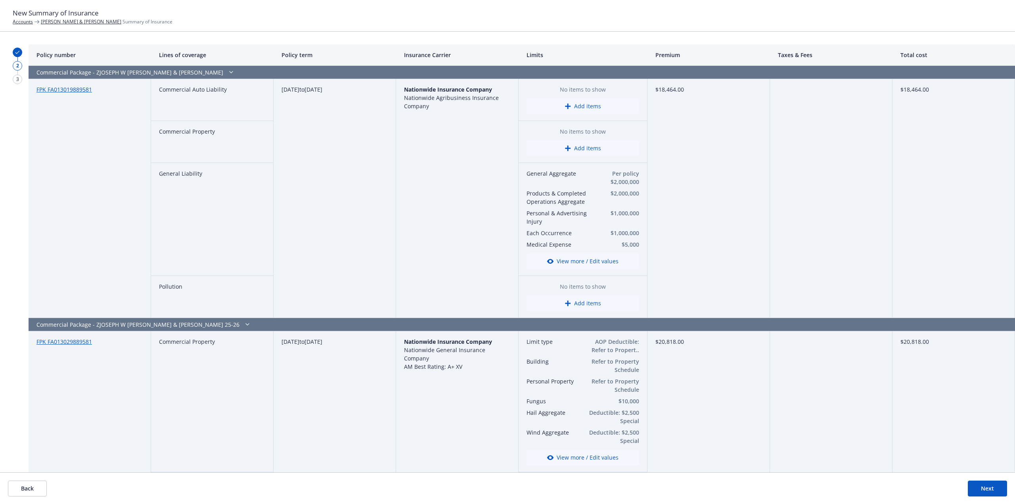 This screenshot has width=1015, height=504. What do you see at coordinates (508, 13) in the screenshot?
I see `h1: New Summary of Insurance` at bounding box center [508, 13].